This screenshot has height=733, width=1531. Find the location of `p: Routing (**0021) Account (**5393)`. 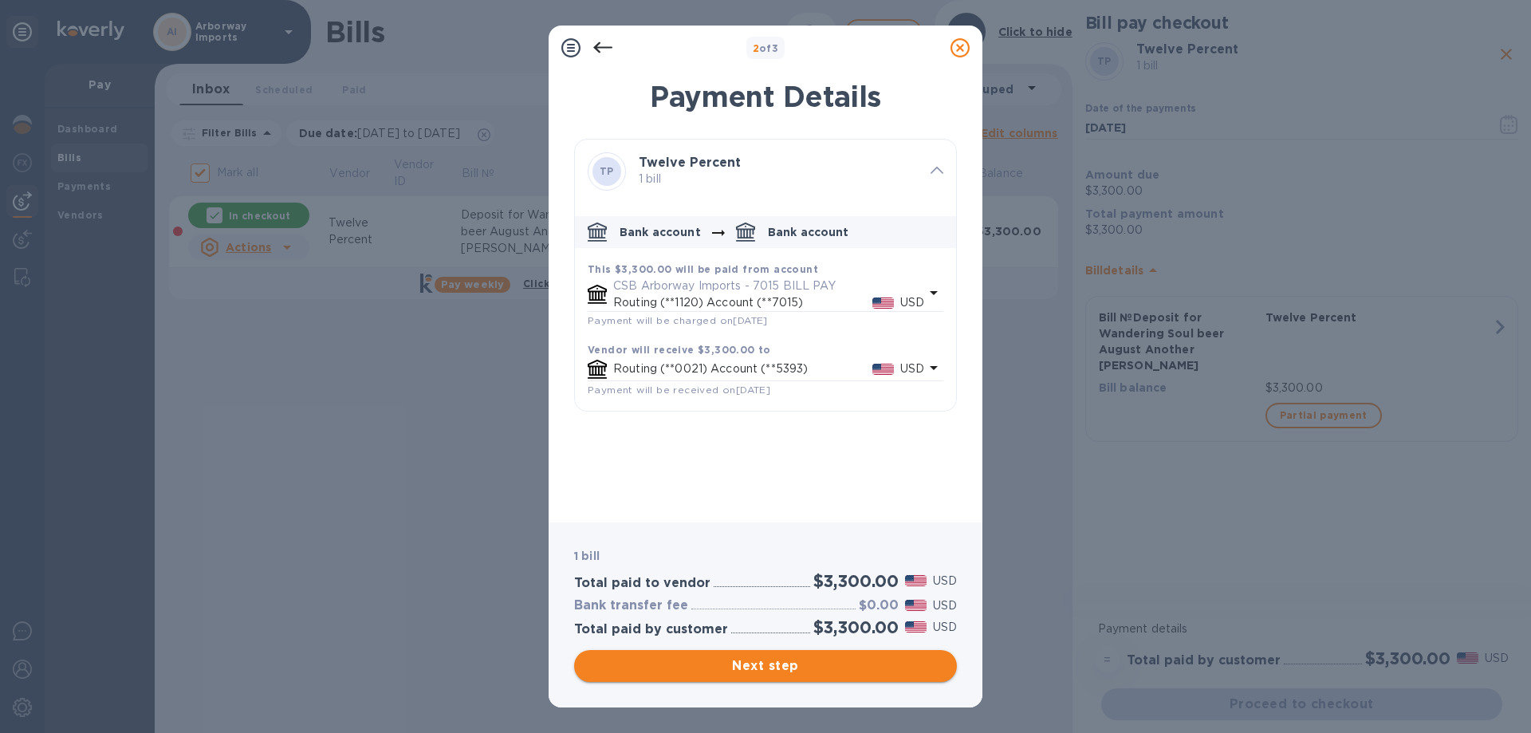

p: Routing (**0021) Account (**5393) is located at coordinates (742, 368).